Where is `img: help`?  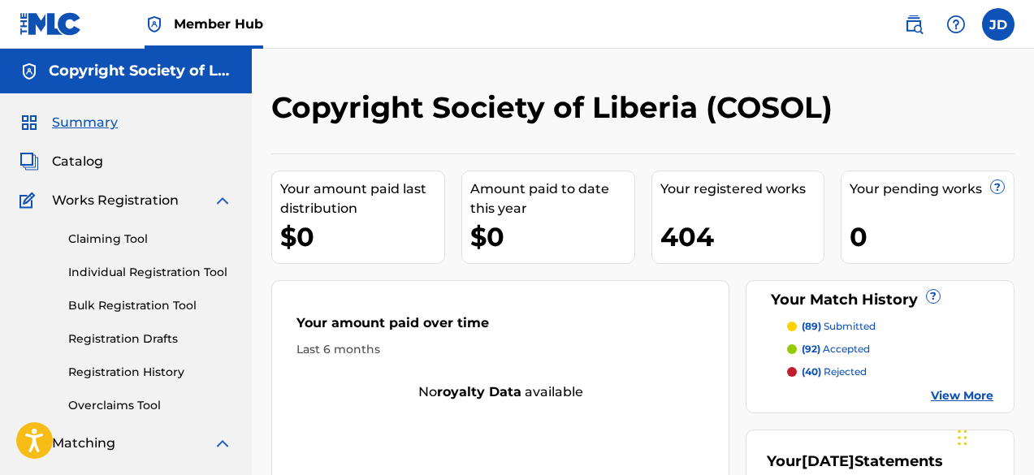
img: help is located at coordinates (956, 24).